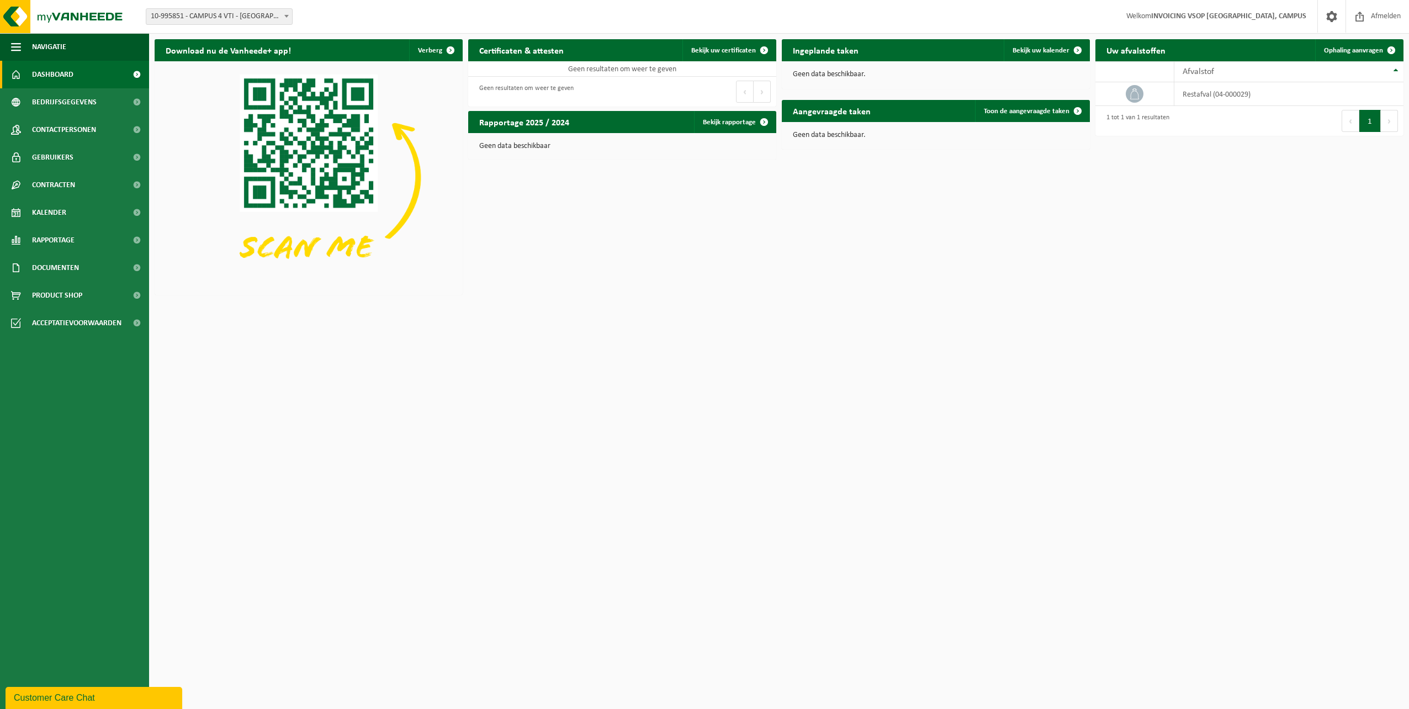 The height and width of the screenshot is (709, 1409). Describe the element at coordinates (723, 50) in the screenshot. I see `span: Bekijk uw certificaten` at that location.